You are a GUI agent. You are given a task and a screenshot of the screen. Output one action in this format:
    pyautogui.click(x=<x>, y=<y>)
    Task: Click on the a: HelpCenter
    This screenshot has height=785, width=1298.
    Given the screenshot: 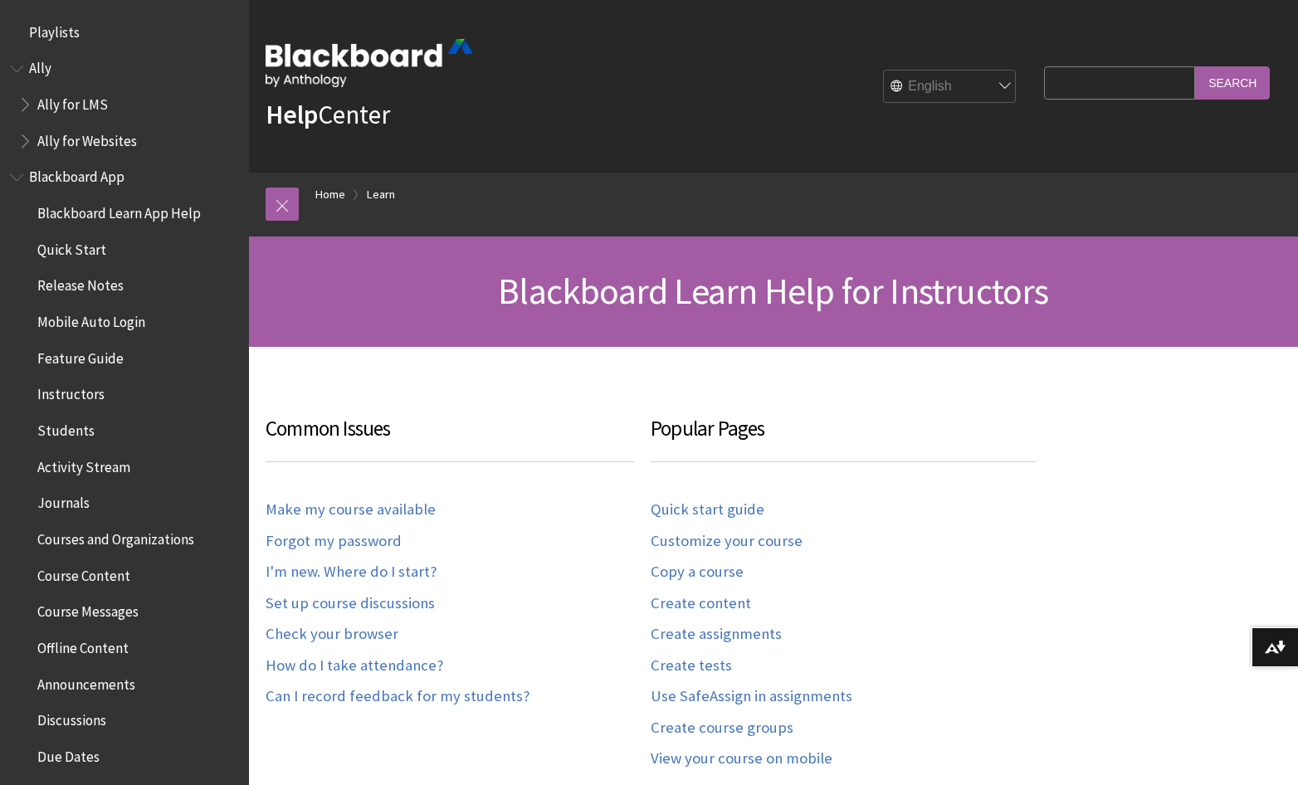 What is the action you would take?
    pyautogui.click(x=328, y=115)
    